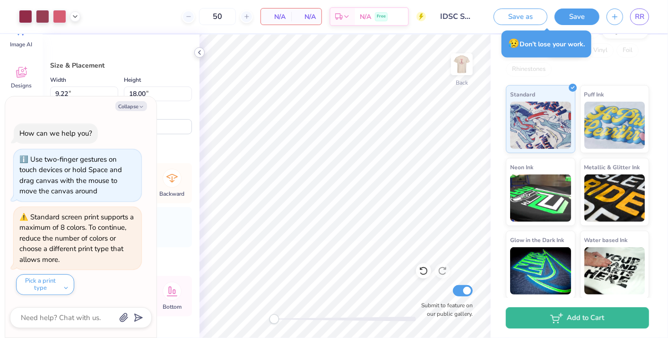 Image resolution: width=668 pixels, height=338 pixels. What do you see at coordinates (131, 106) in the screenshot?
I see `button: Collapse` at bounding box center [131, 106].